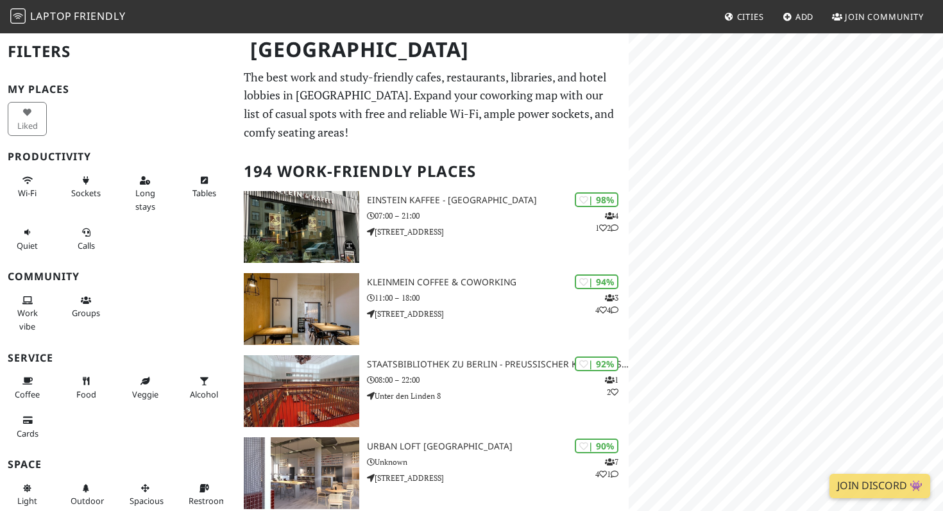 Image resolution: width=943 pixels, height=511 pixels. What do you see at coordinates (597, 364) in the screenshot?
I see `div: | 92%` at bounding box center [597, 364].